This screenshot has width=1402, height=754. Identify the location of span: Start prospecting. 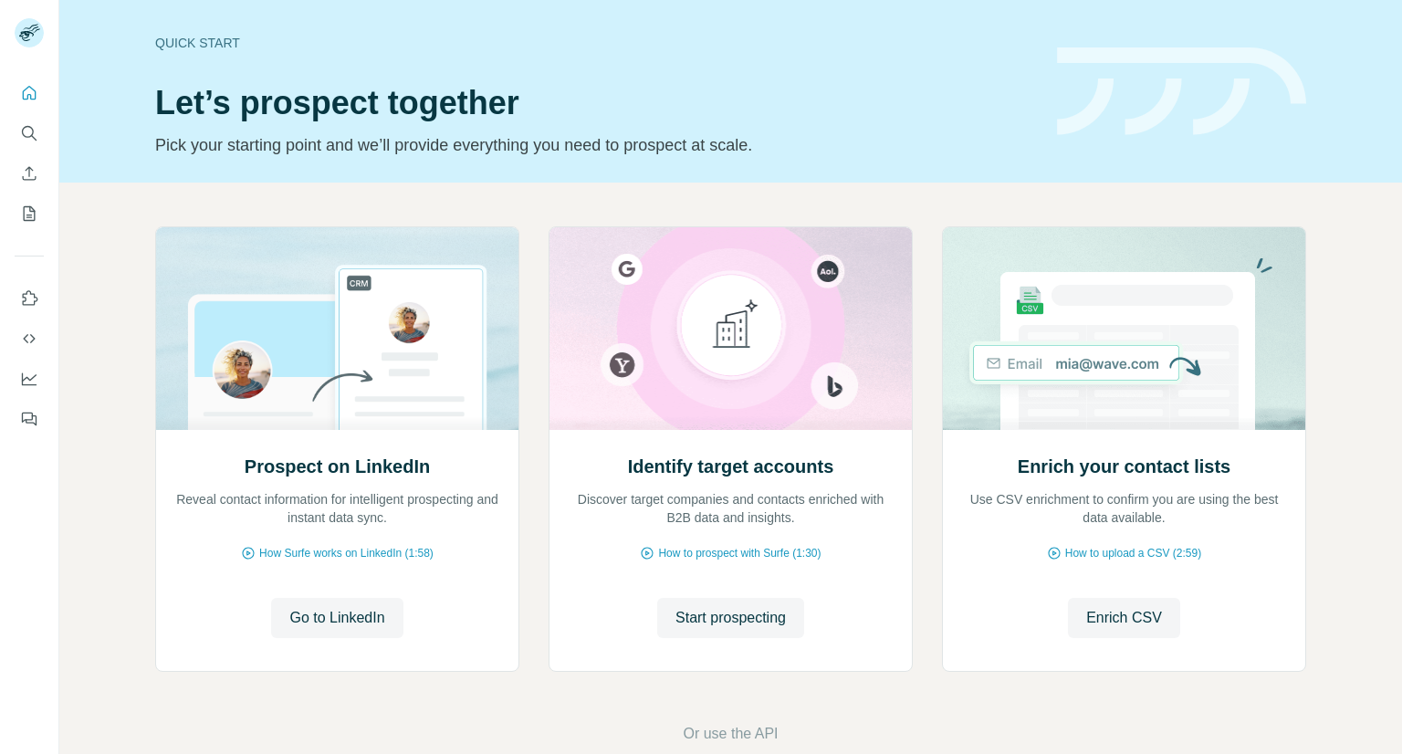
(730, 618).